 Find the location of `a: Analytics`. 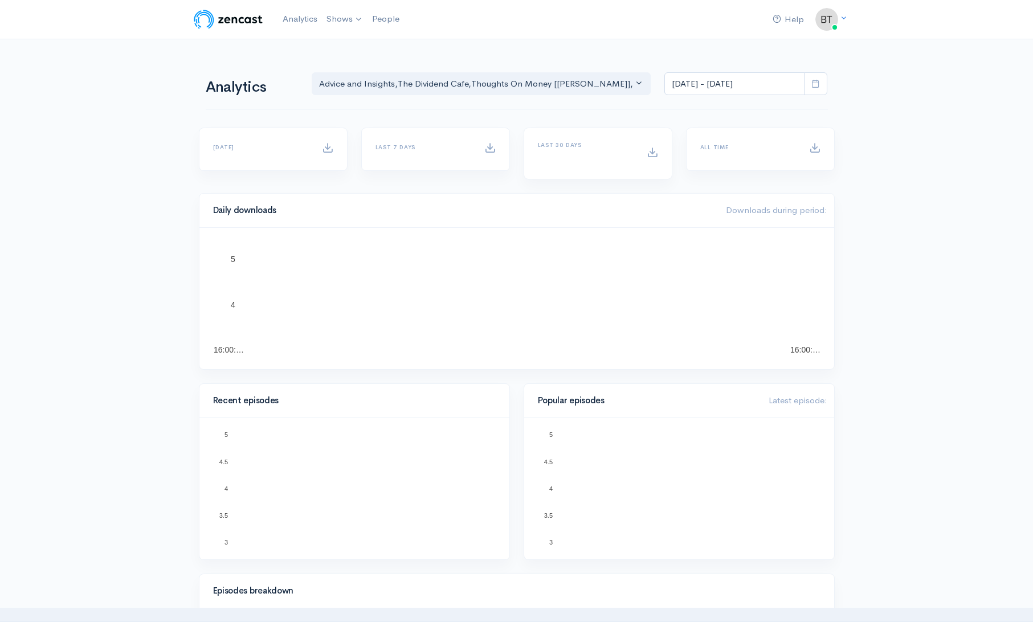

a: Analytics is located at coordinates (300, 19).